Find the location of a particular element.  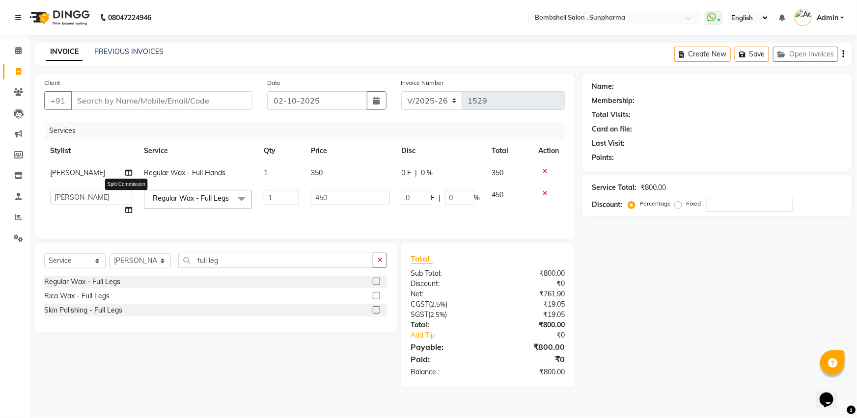

div: Balance : is located at coordinates (445, 372).